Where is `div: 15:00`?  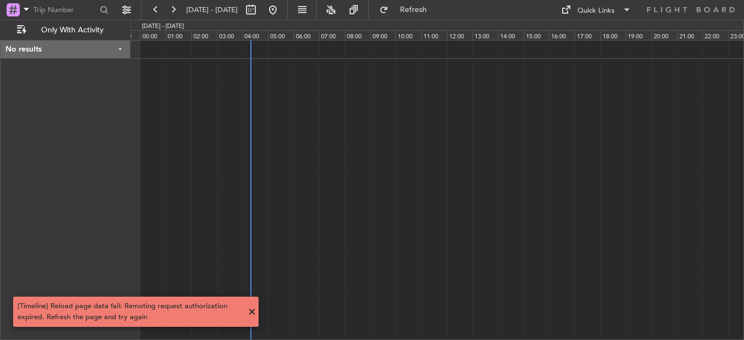 div: 15:00 is located at coordinates (536, 35).